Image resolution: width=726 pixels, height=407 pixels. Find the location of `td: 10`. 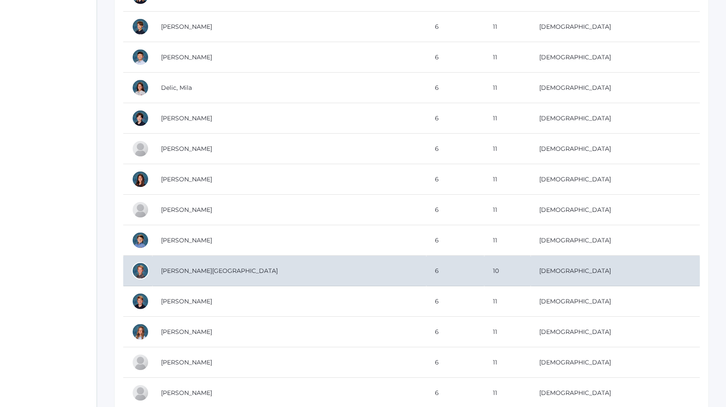

td: 10 is located at coordinates (508, 271).